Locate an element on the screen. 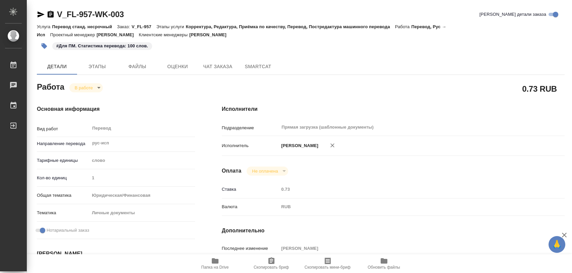 The image size is (572, 273). p: Тарифные единицы is located at coordinates (63, 160).